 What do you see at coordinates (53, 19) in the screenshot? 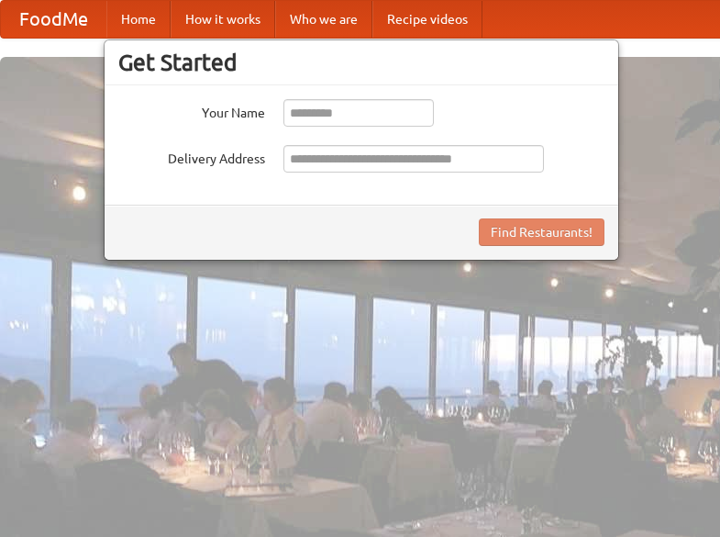
I see `a: FoodMe` at bounding box center [53, 19].